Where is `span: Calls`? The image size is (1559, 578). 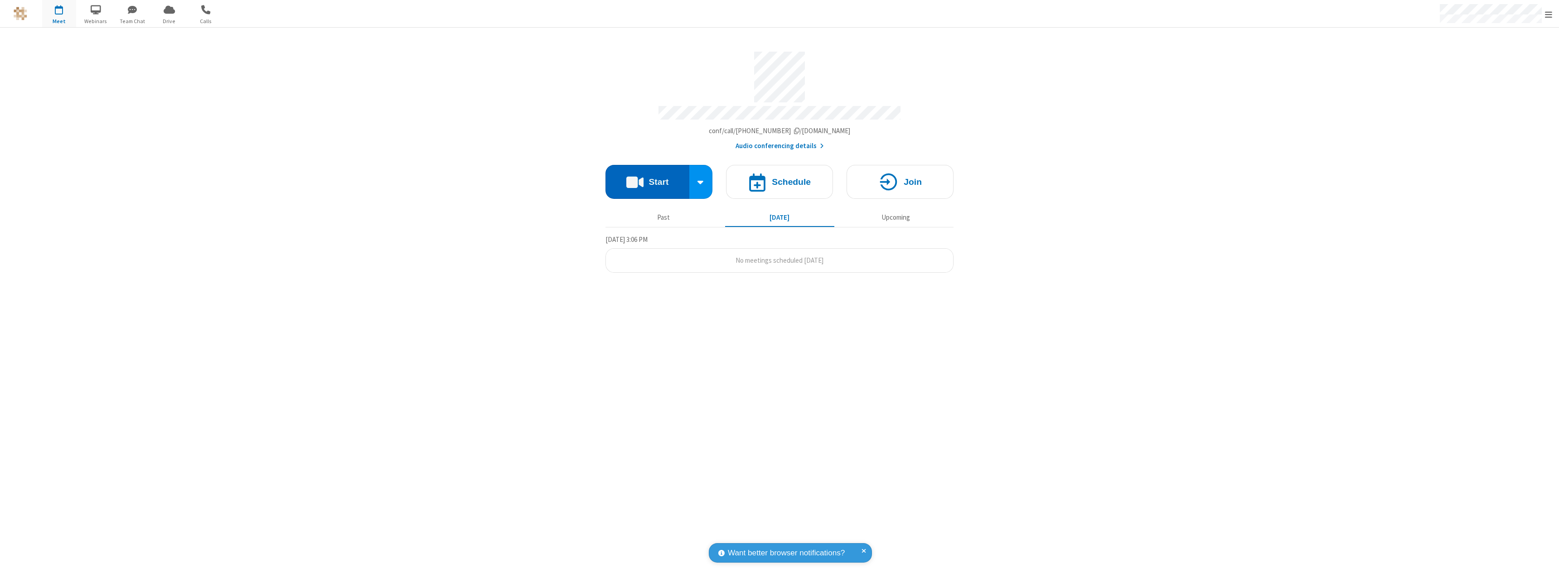 span: Calls is located at coordinates (206, 21).